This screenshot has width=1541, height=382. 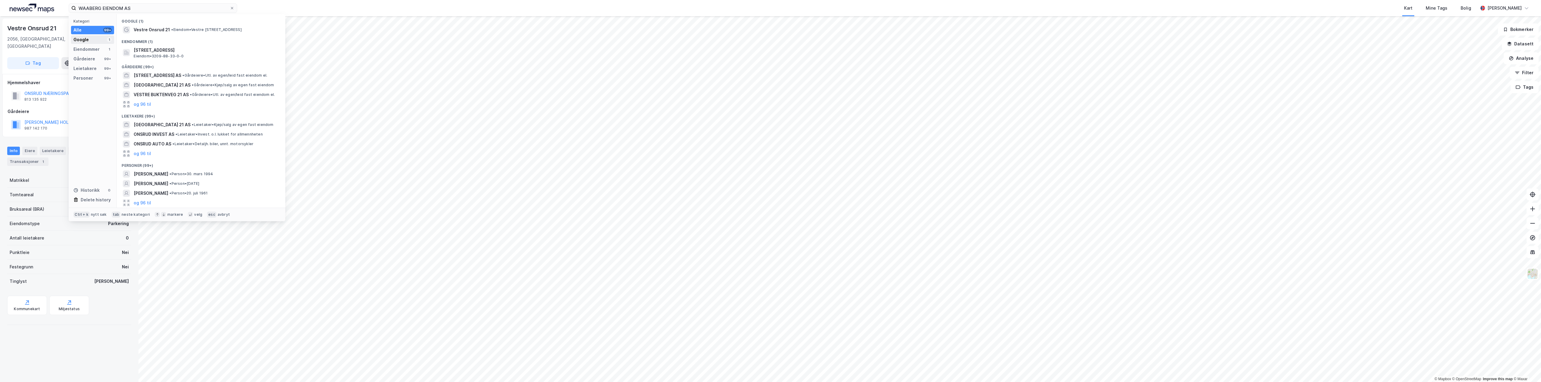 I want to click on div: Eiendommer (1), so click(x=201, y=40).